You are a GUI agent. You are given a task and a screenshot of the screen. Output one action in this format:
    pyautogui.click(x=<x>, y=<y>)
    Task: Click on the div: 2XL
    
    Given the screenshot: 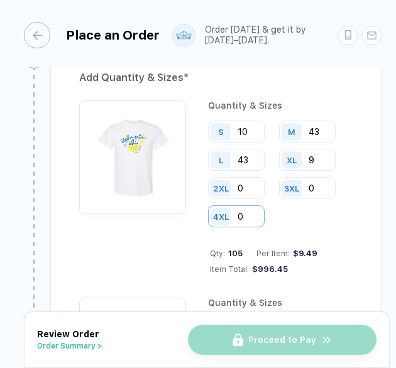 What is the action you would take?
    pyautogui.click(x=220, y=188)
    